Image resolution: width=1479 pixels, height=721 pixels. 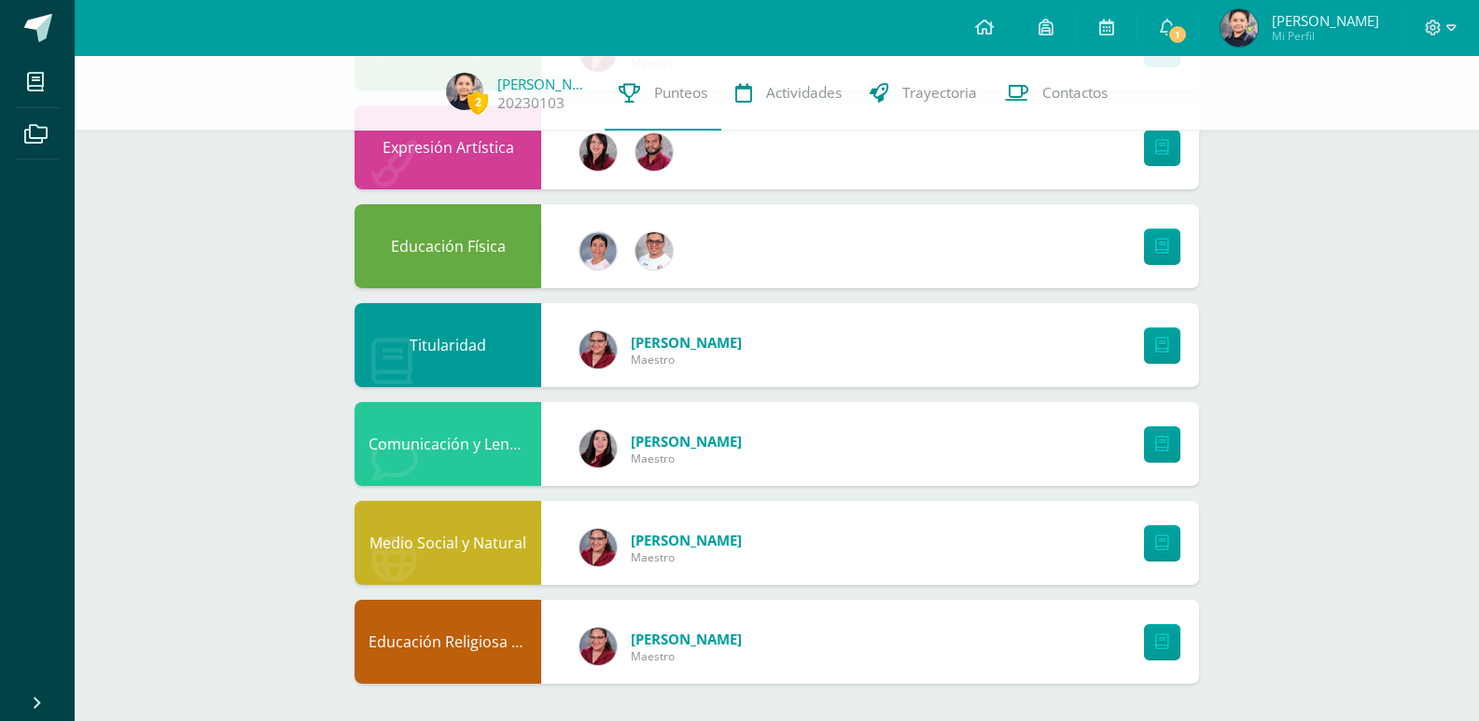 I want to click on img: 97d0c8fa0986aa0795e6411a21920e60.png, so click(x=598, y=152).